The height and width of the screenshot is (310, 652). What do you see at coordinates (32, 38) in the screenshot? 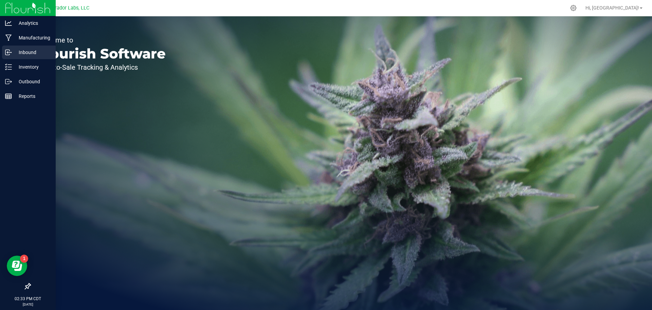
I see `p: Manufacturing` at bounding box center [32, 38].